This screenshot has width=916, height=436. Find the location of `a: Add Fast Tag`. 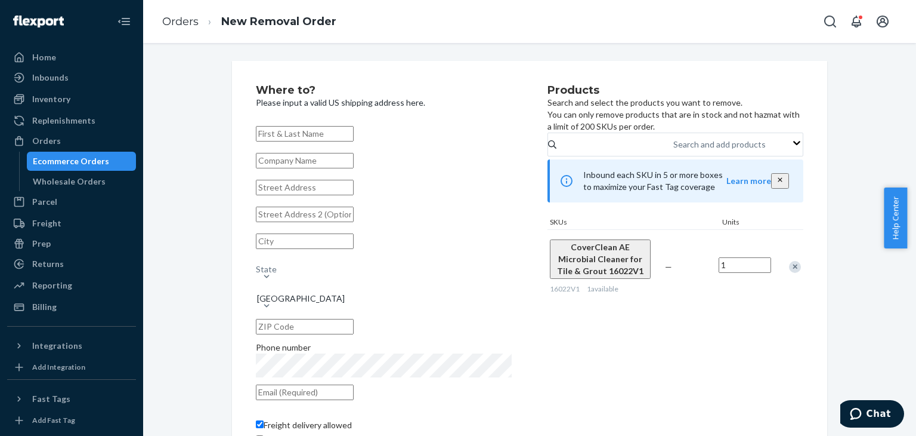

a: Add Fast Tag is located at coordinates (72, 420).